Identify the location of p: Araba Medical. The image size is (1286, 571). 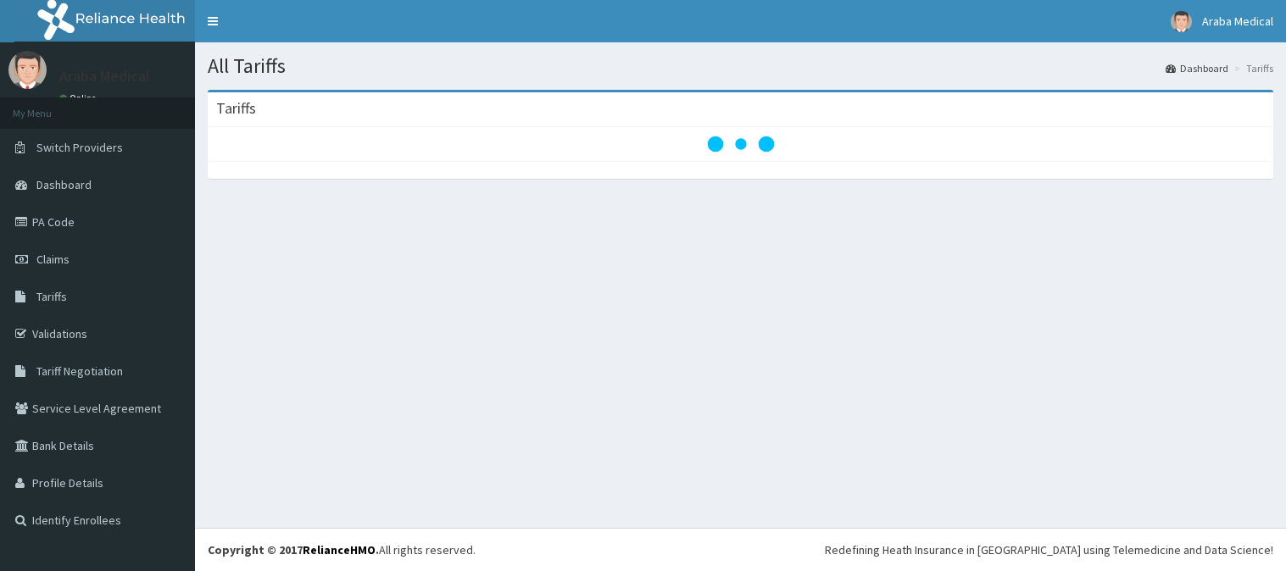
(104, 76).